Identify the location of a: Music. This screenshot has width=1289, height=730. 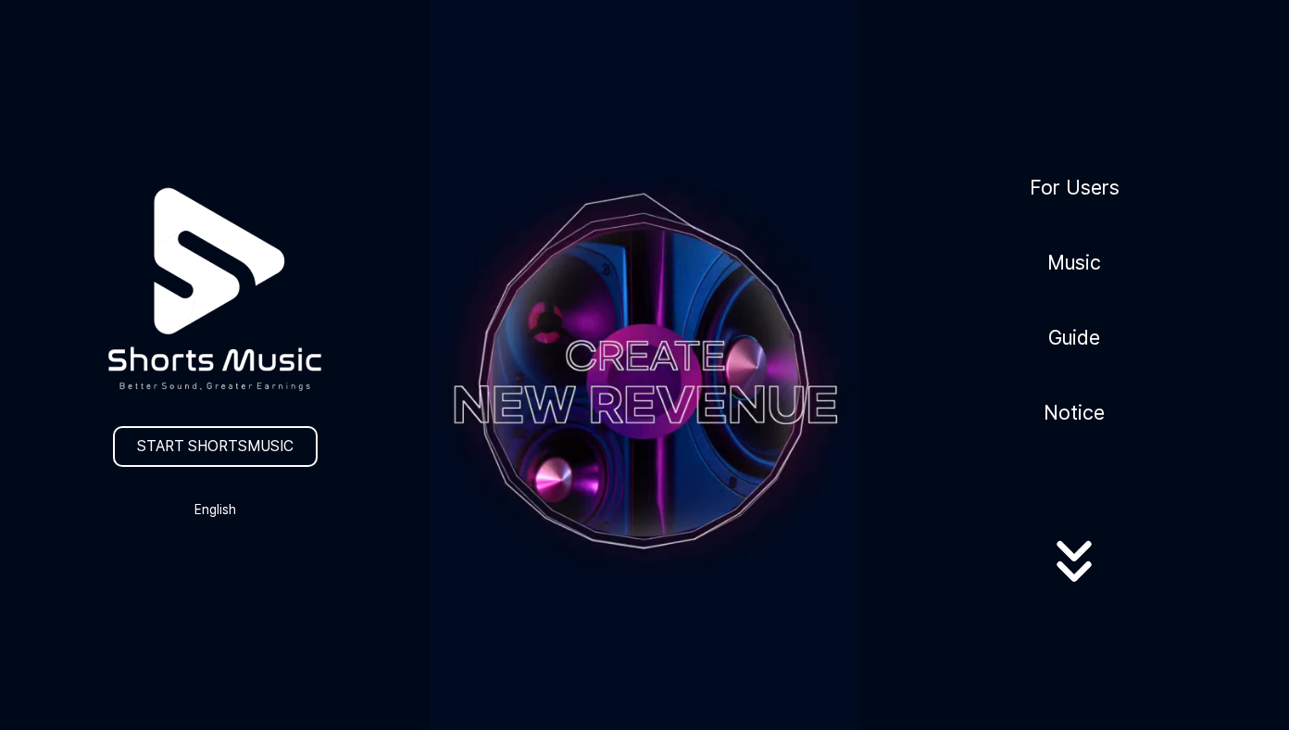
(1074, 262).